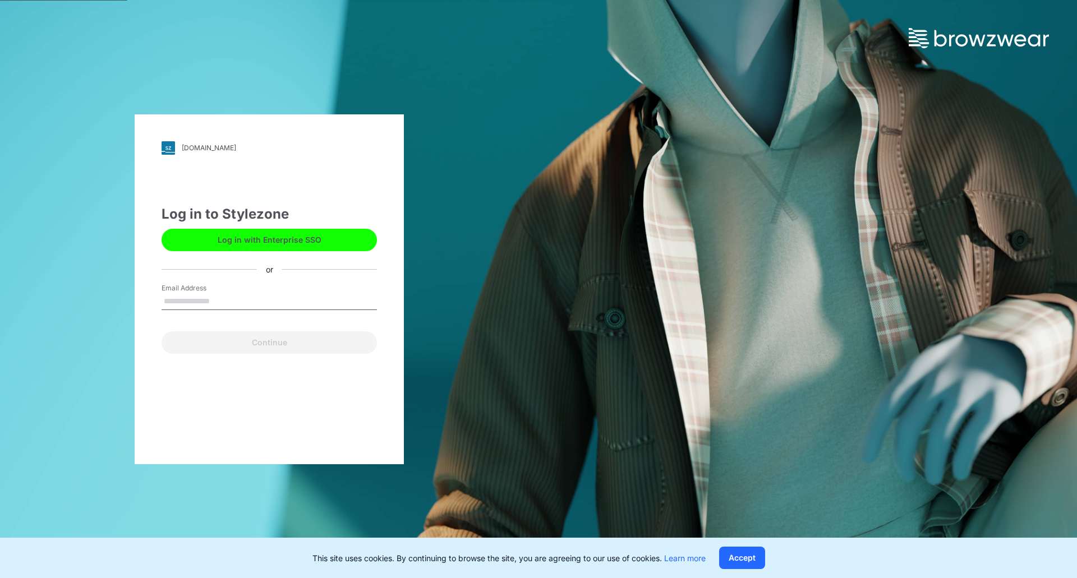 The height and width of the screenshot is (578, 1077). I want to click on button: Log in with Enterprise SSO, so click(269, 240).